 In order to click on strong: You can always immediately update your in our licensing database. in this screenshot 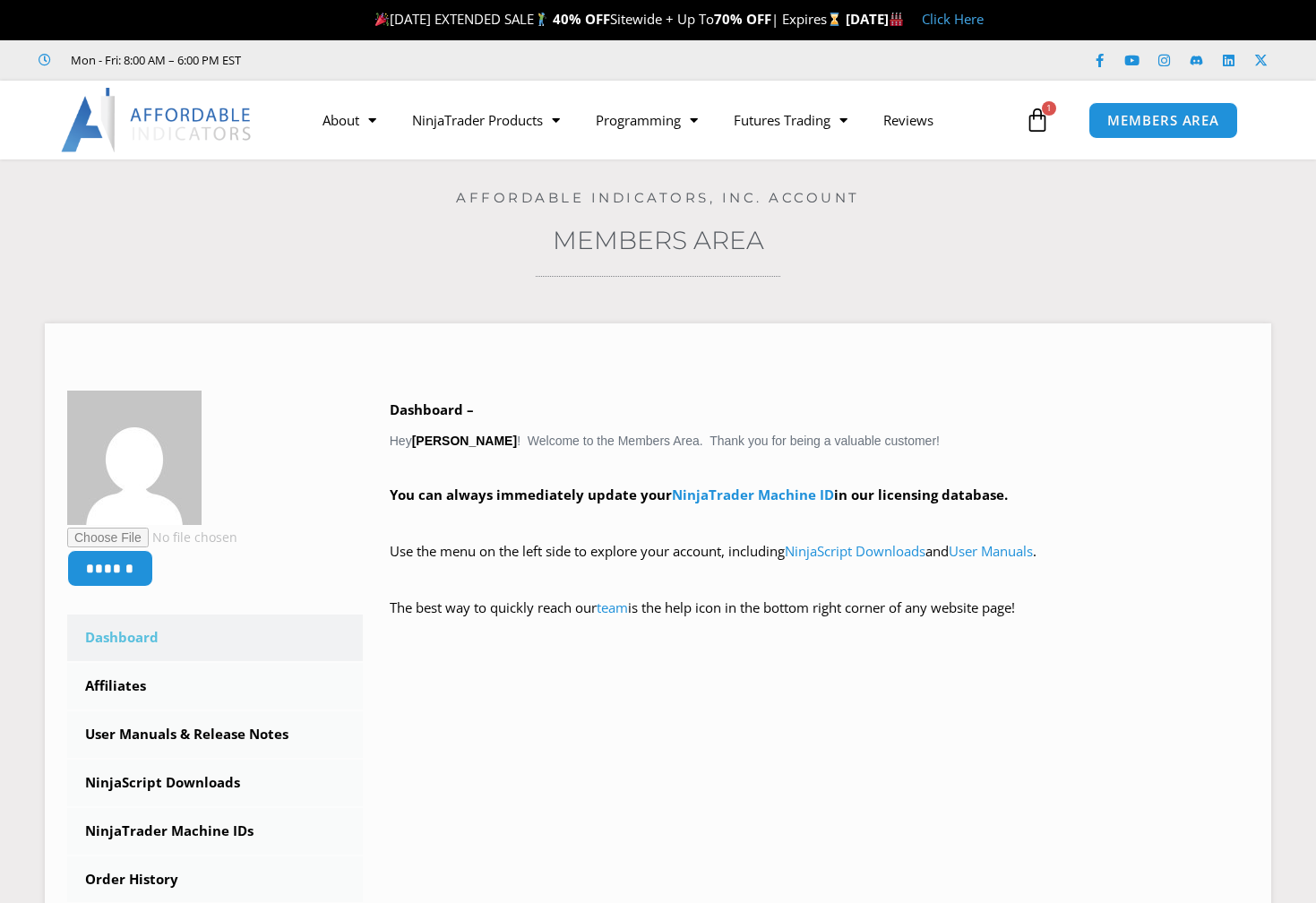, I will do `click(699, 494)`.